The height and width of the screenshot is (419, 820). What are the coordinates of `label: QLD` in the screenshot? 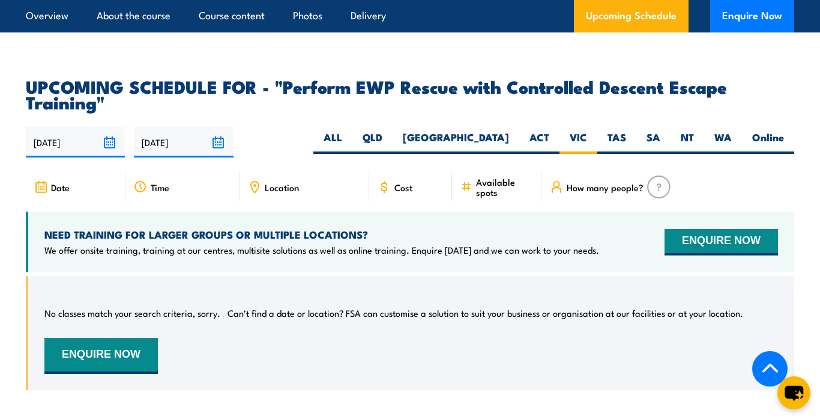 It's located at (372, 142).